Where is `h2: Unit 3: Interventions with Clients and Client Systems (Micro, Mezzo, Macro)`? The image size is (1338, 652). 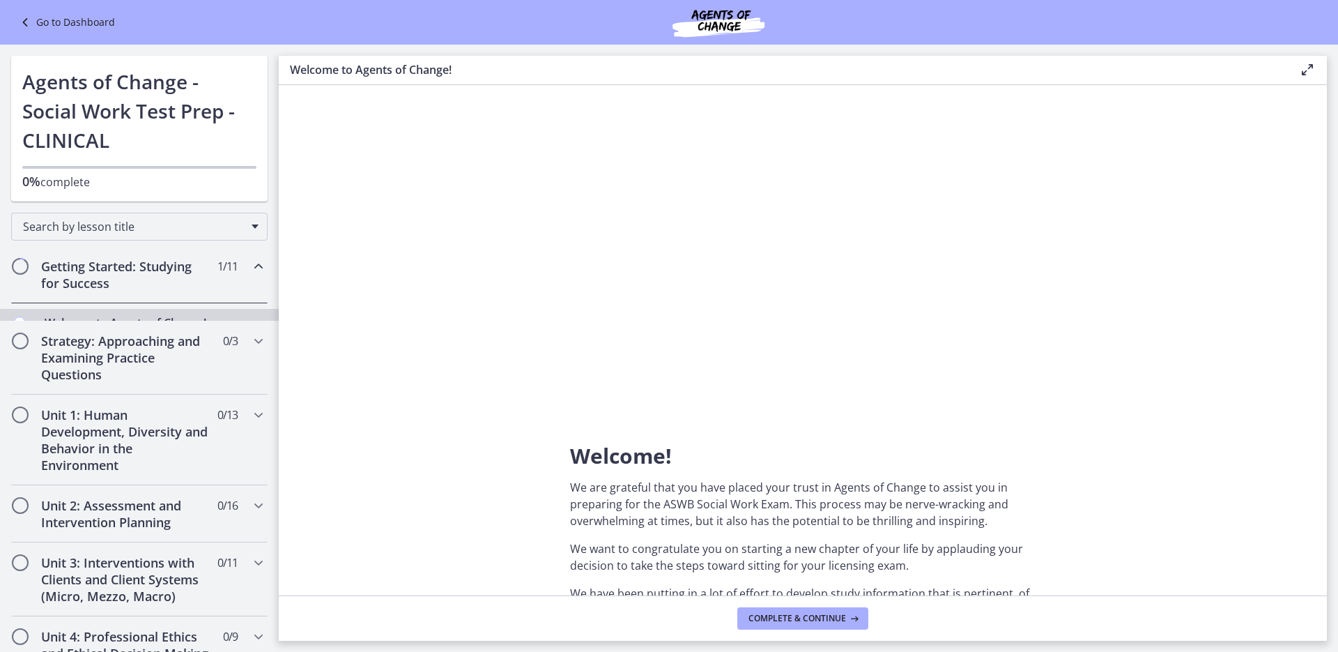
h2: Unit 3: Interventions with Clients and Client Systems (Micro, Mezzo, Macro) is located at coordinates (126, 579).